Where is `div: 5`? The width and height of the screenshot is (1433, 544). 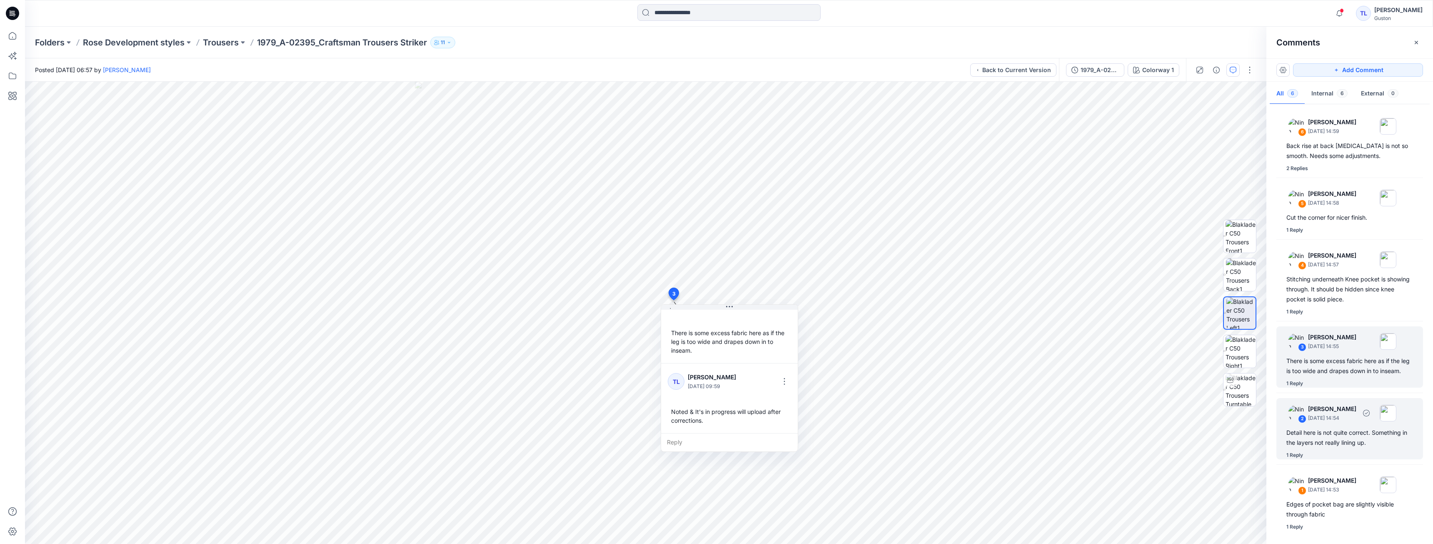
div: 5 is located at coordinates (1302, 204).